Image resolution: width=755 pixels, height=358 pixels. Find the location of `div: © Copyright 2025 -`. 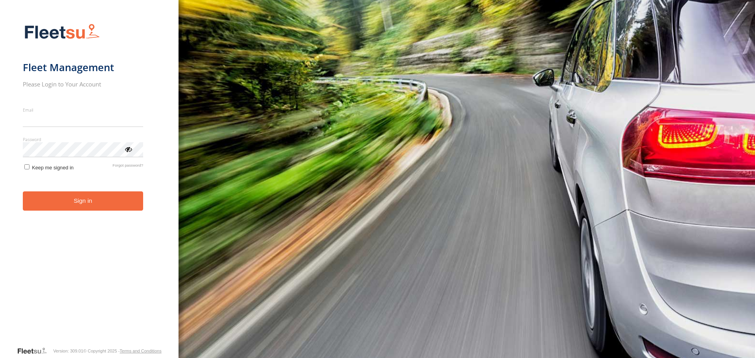

div: © Copyright 2025 - is located at coordinates (122, 351).